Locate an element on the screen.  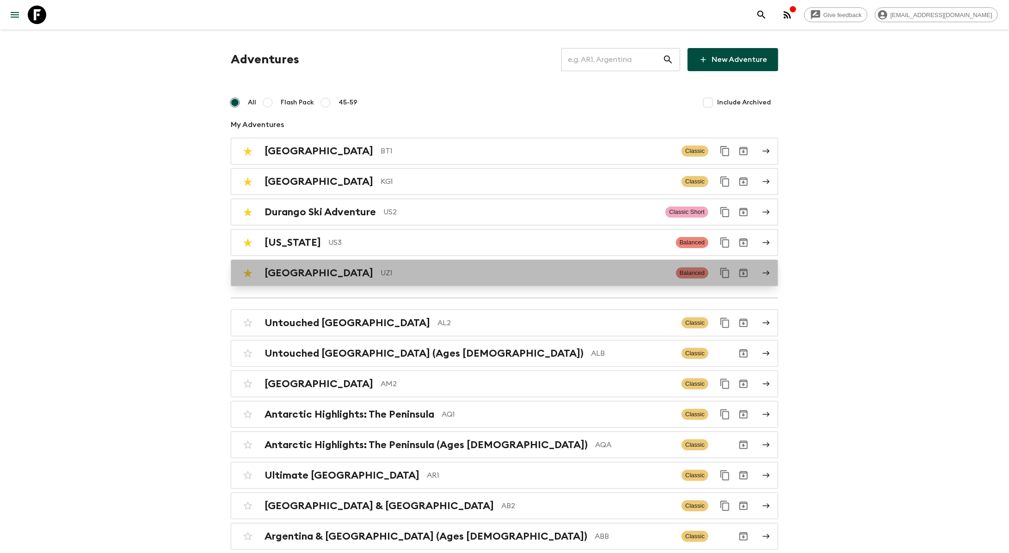
a: Antarctic Highlights: The PeninsulaAQ1ClassicDuplicate for 45-59Archive is located at coordinates (504, 415).